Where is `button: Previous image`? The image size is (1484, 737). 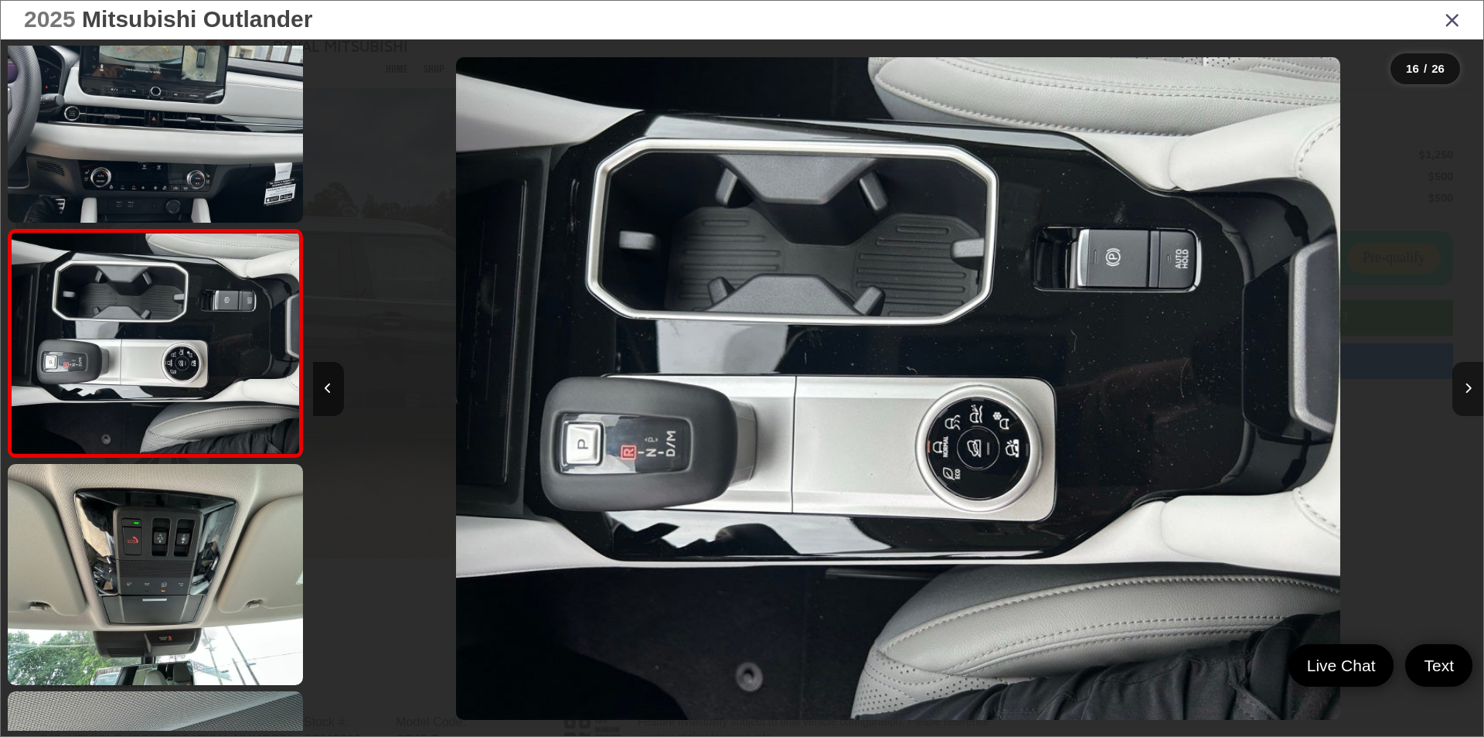
button: Previous image is located at coordinates (328, 389).